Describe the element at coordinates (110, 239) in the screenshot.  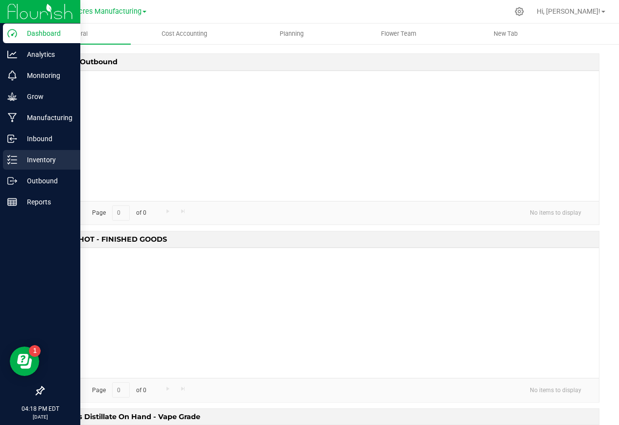
I see `span: SNAPSHOT - FINISHED GOODS` at that location.